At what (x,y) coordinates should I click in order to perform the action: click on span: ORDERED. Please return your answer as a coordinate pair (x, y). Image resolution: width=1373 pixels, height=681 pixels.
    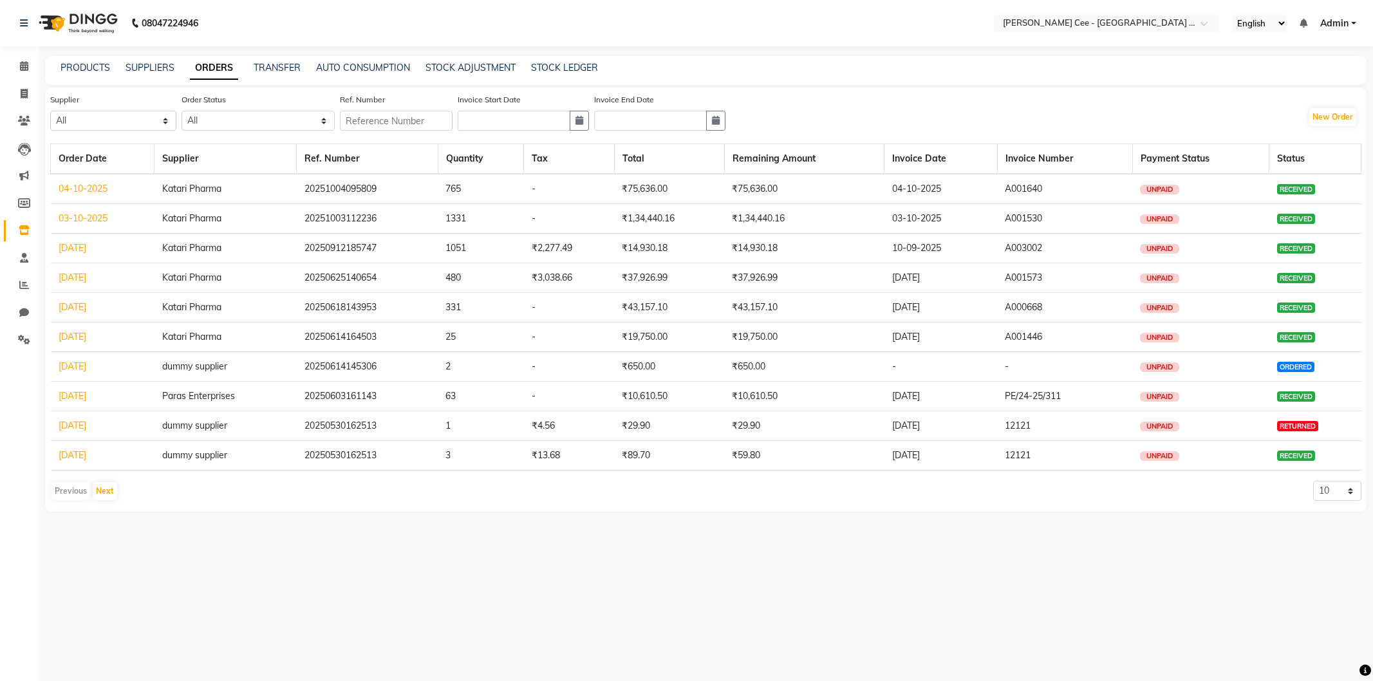
    Looking at the image, I should click on (1296, 367).